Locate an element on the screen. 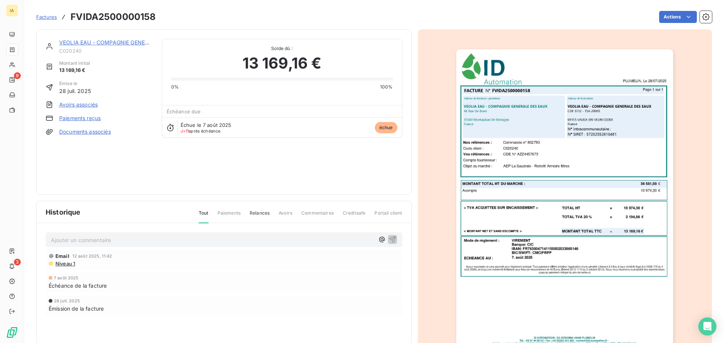 The image size is (724, 343). span: Échue le 7 août 2025 is located at coordinates (206, 125).